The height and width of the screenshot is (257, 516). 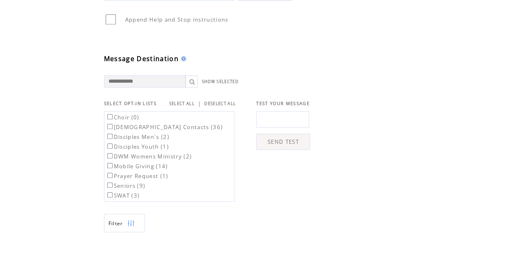 I want to click on label: Disciples Youth (1), so click(x=137, y=147).